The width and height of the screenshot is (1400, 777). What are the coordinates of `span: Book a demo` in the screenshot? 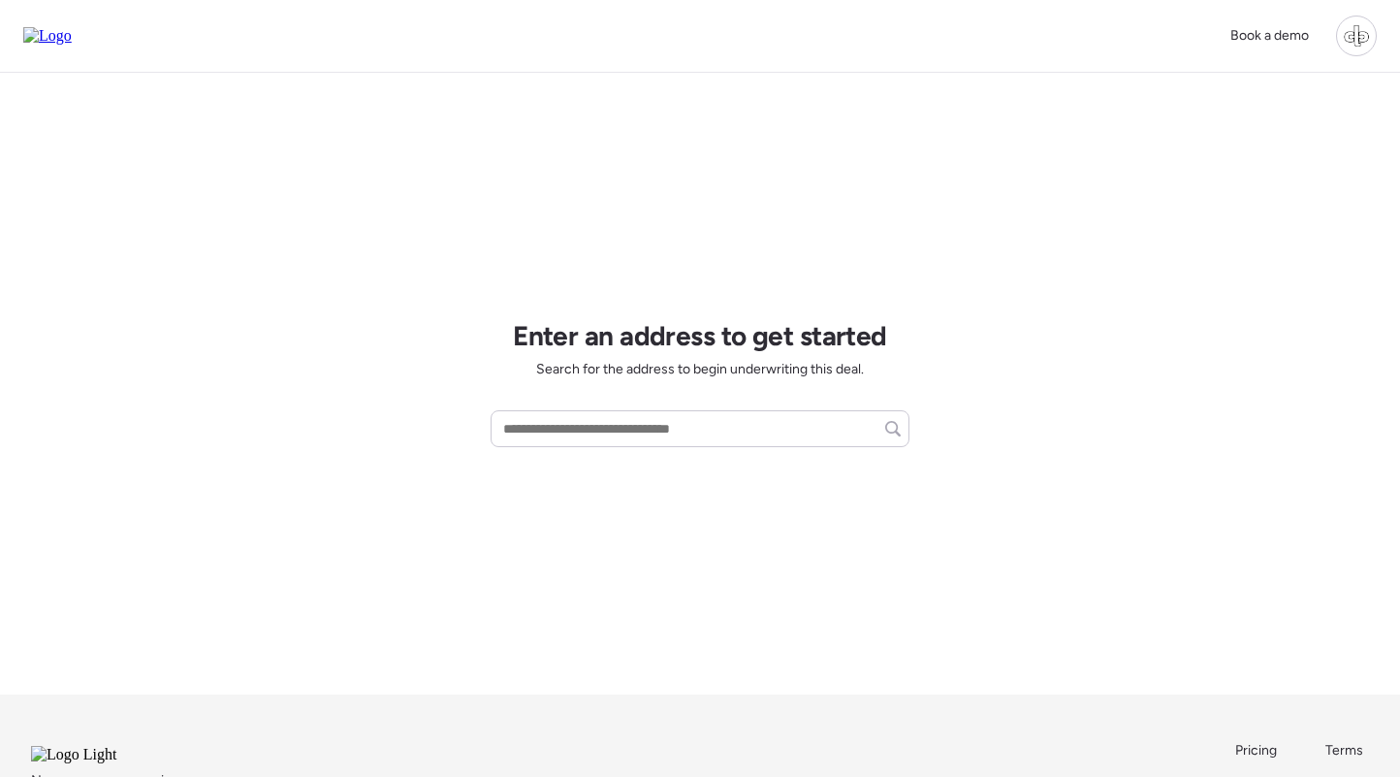 It's located at (1269, 35).